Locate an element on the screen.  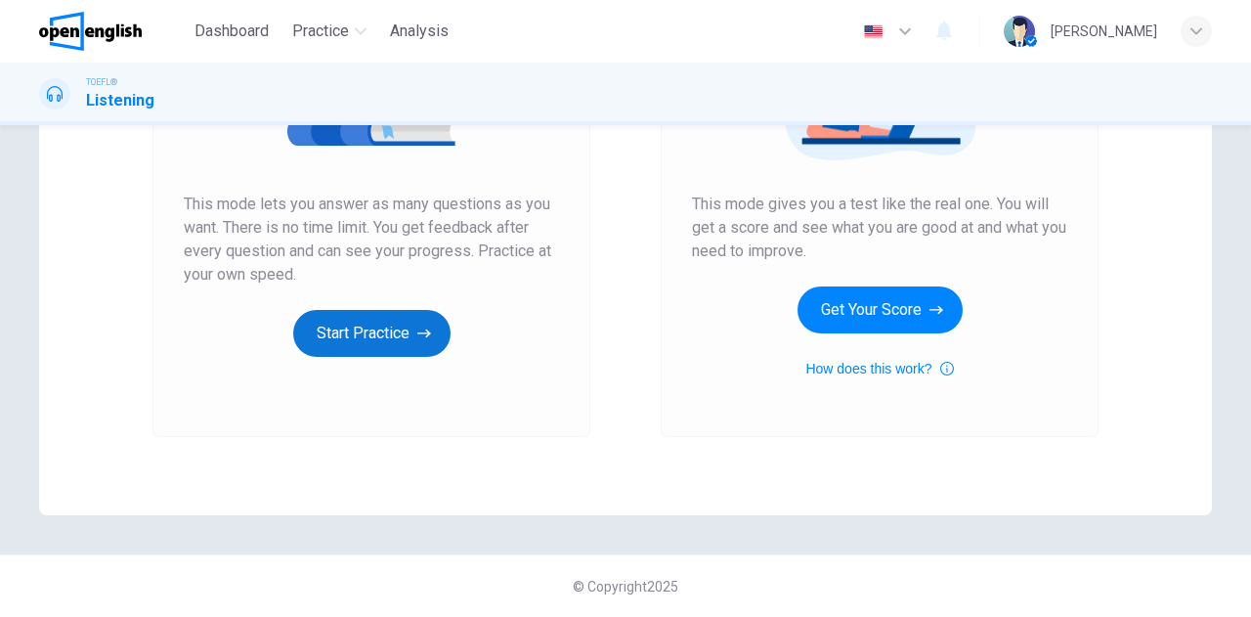
button: Get Your Score is located at coordinates (880, 310).